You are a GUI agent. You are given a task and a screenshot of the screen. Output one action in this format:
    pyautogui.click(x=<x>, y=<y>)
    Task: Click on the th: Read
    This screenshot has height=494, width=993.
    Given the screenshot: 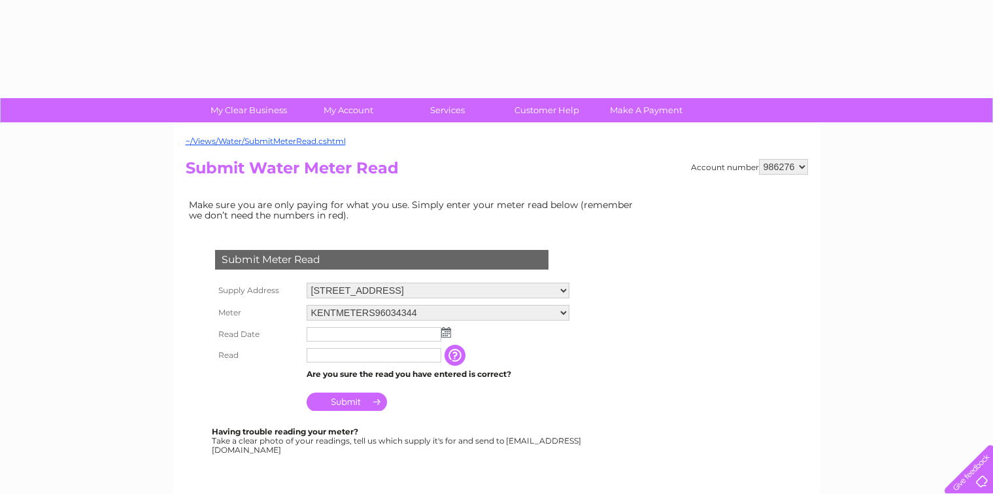 What is the action you would take?
    pyautogui.click(x=258, y=355)
    